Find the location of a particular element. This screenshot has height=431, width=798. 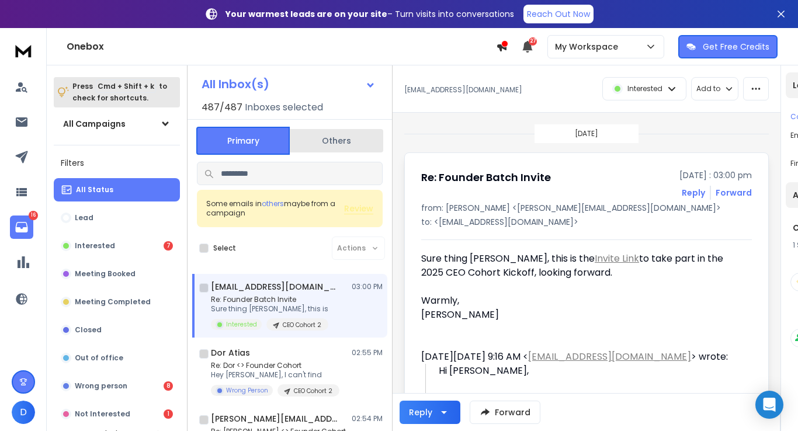

p: Add to is located at coordinates (708, 89).